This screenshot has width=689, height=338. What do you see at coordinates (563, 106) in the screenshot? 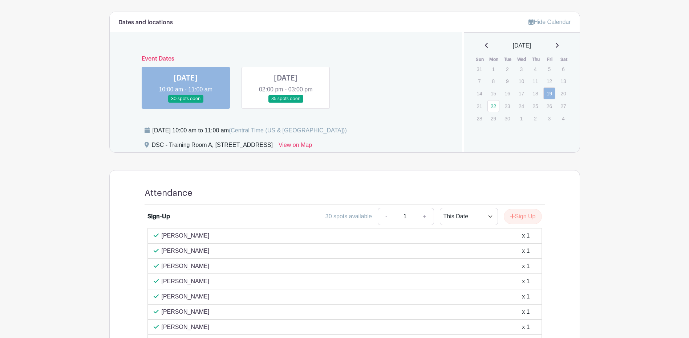
I see `p: 27` at bounding box center [563, 106].